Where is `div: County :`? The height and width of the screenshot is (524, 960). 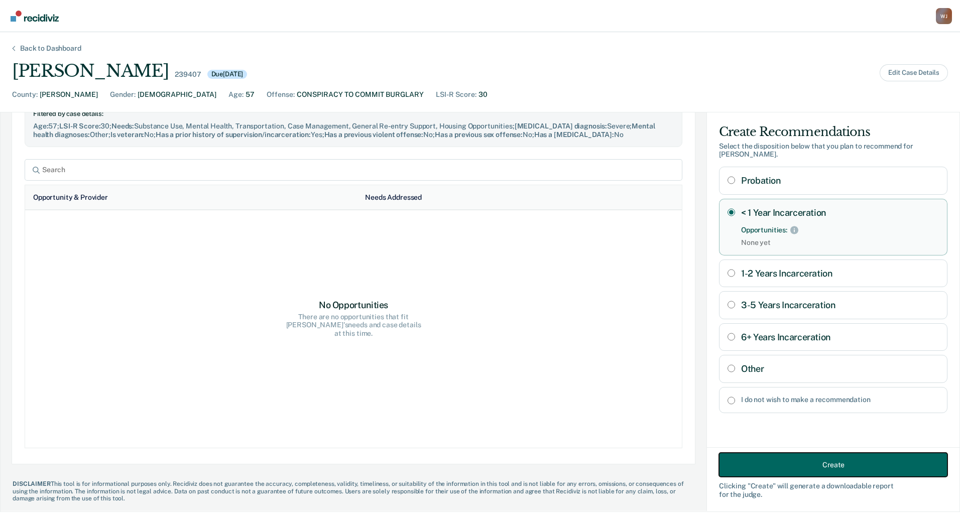 div: County : is located at coordinates (25, 94).